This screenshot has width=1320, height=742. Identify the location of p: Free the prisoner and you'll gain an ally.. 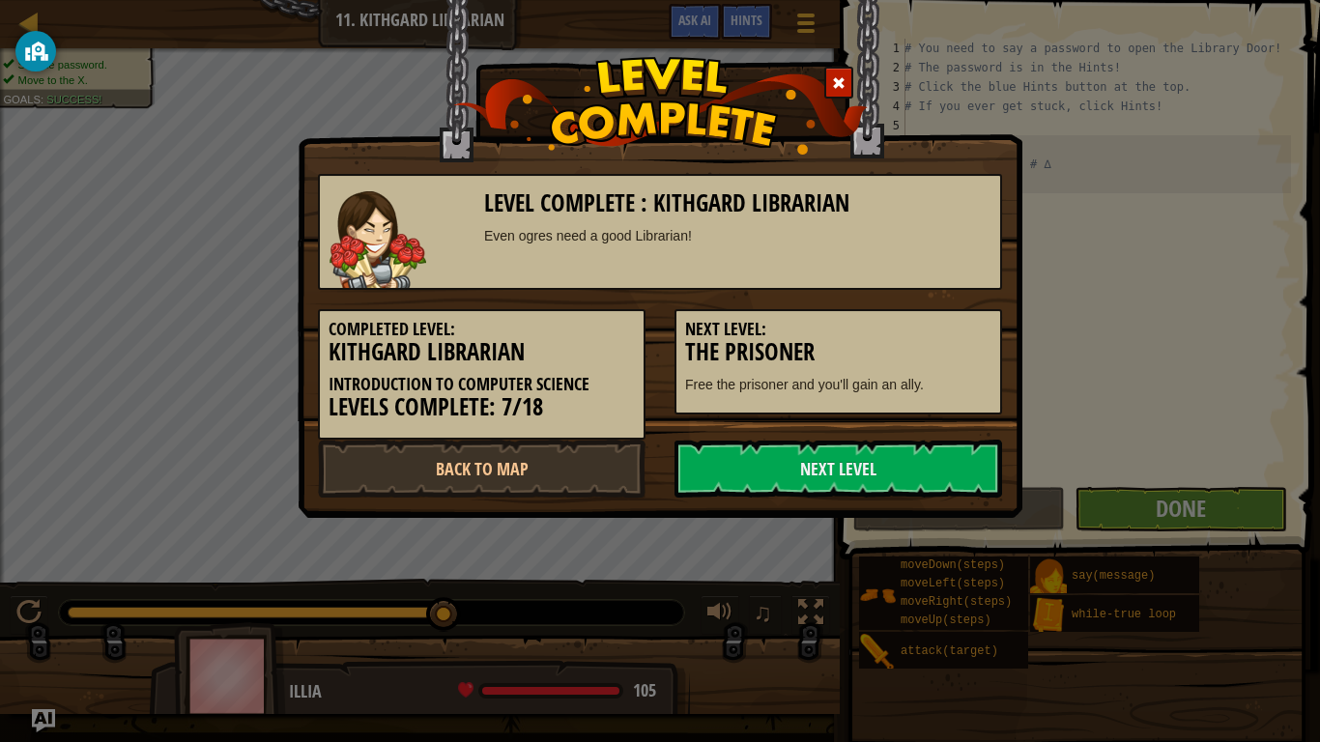
(838, 385).